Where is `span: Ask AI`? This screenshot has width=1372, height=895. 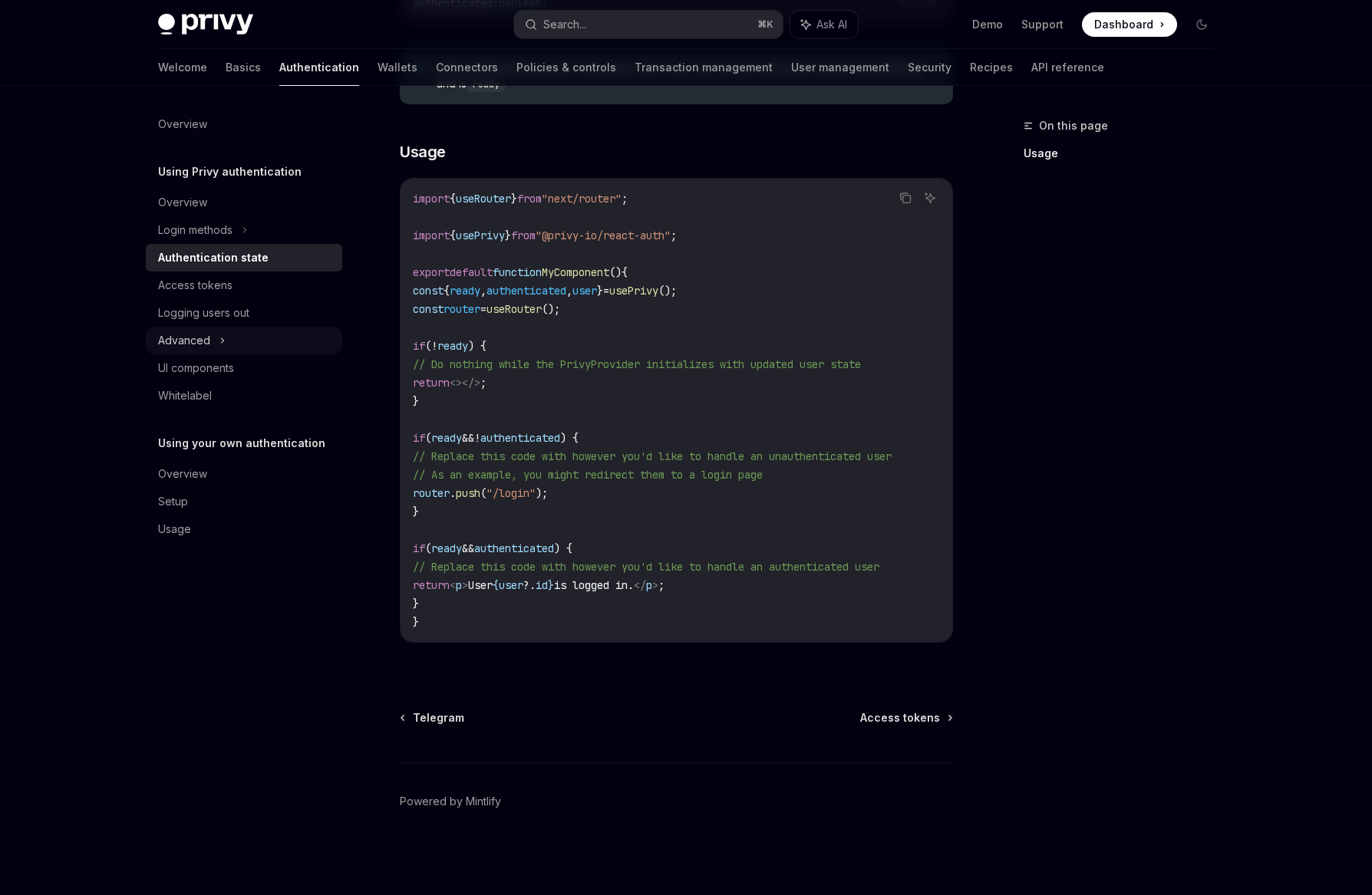
span: Ask AI is located at coordinates (832, 24).